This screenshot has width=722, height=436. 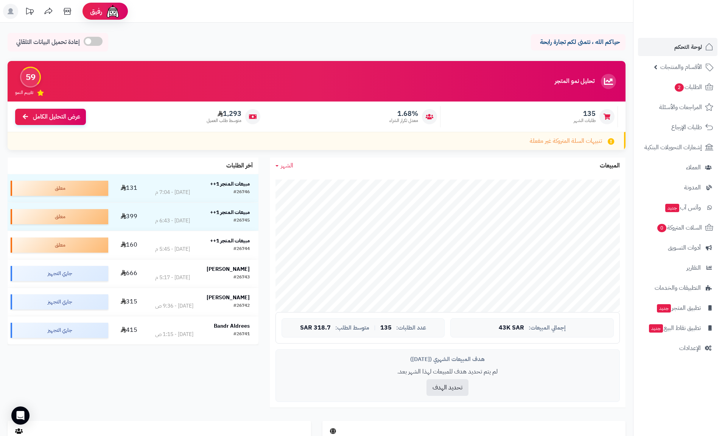 I want to click on span: رفيق, so click(x=96, y=11).